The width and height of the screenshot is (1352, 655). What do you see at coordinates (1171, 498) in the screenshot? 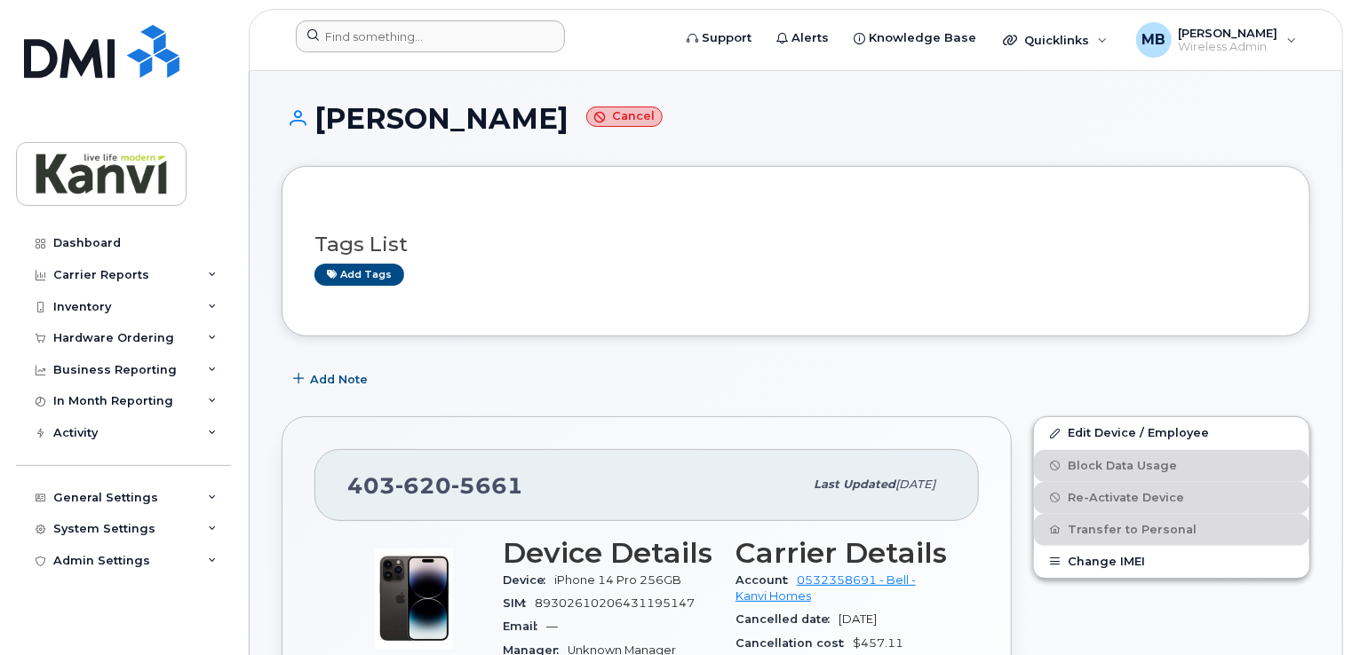
I see `button: Re-Activate Device` at bounding box center [1171, 498].